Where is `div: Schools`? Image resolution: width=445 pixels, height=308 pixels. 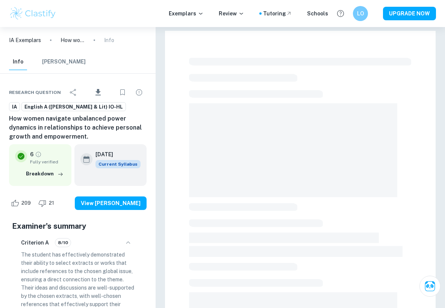
div: Schools is located at coordinates (317, 14).